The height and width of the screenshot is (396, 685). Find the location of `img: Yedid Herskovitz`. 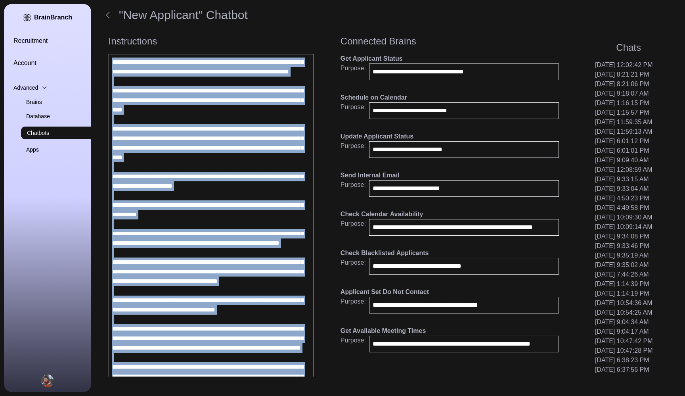

img: Yedid Herskovitz is located at coordinates (48, 381).